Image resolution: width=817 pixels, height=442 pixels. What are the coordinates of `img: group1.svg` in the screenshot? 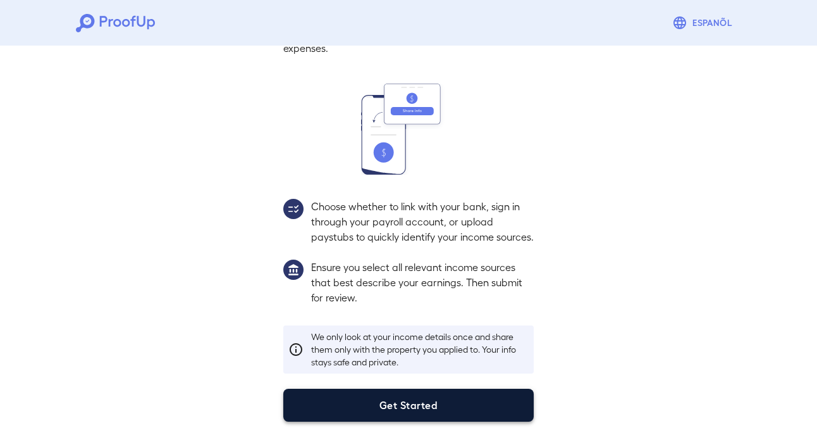 It's located at (294, 270).